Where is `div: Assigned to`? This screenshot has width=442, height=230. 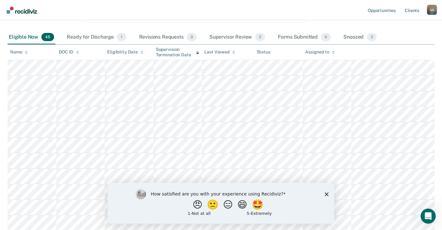 div: Assigned to is located at coordinates (320, 52).